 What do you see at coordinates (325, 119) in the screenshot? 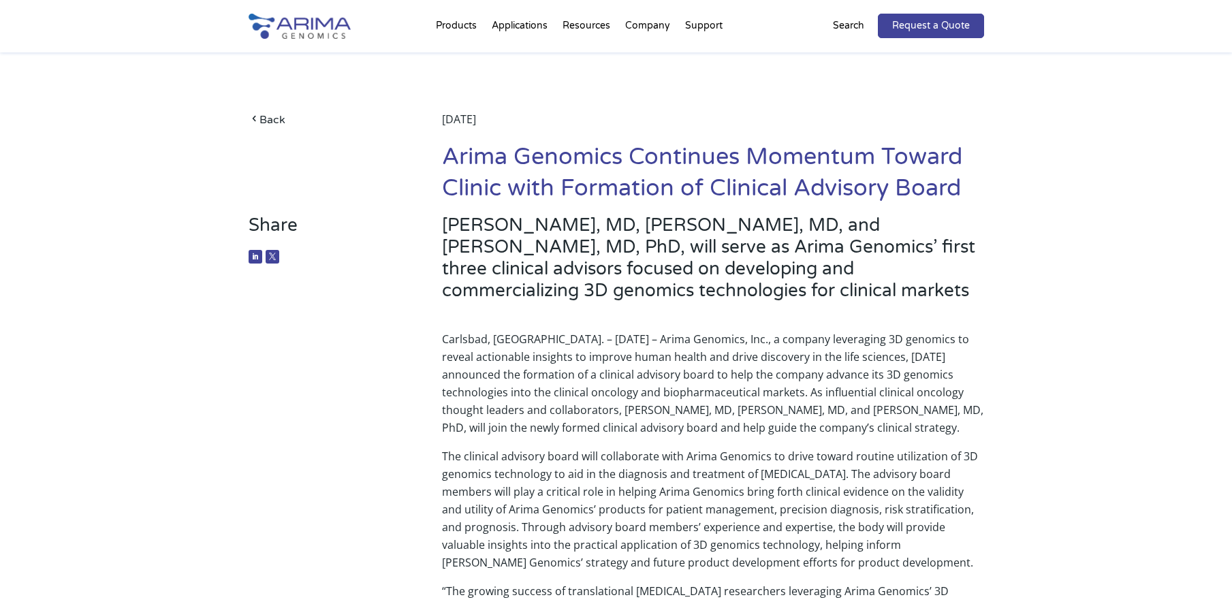
I see `a: Back` at bounding box center [325, 119].